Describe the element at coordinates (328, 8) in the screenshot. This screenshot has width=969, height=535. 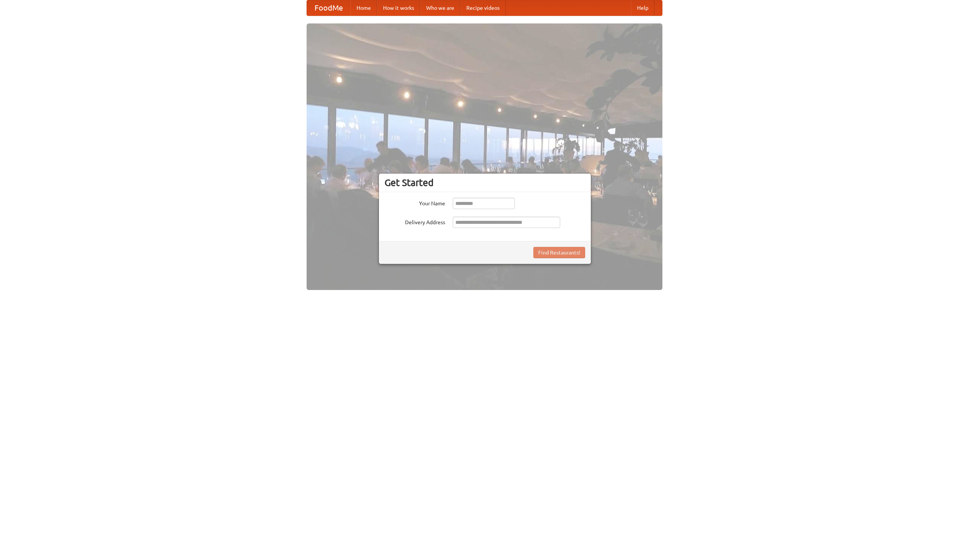
I see `a: FoodMe` at that location.